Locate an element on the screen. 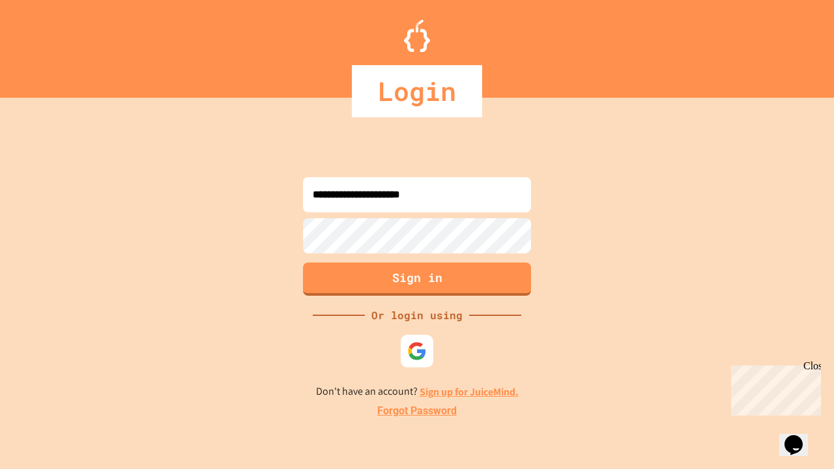 Image resolution: width=834 pixels, height=469 pixels. img: Logo.svg is located at coordinates (417, 36).